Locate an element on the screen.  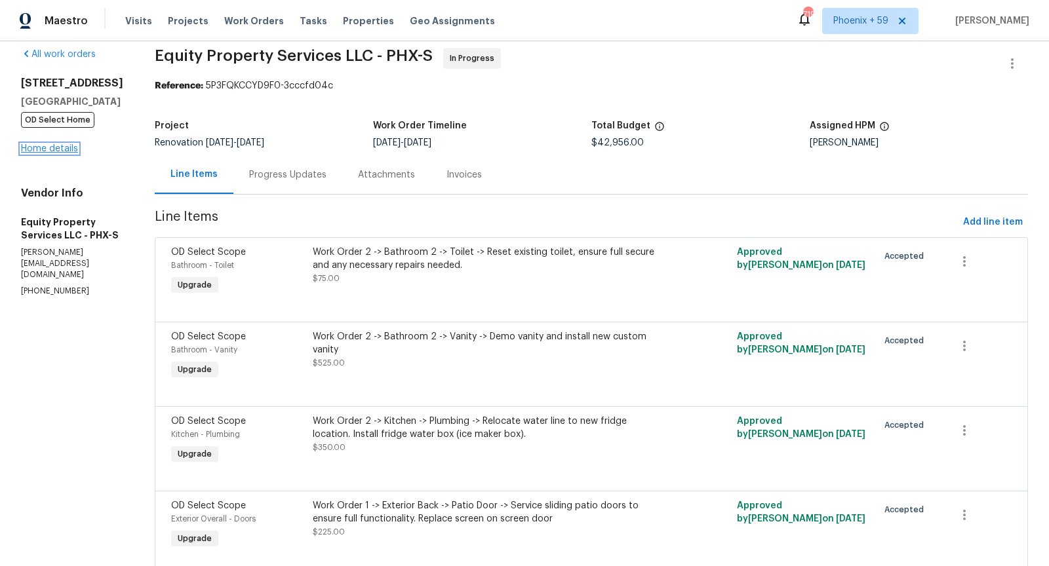
h5: Work Order Timeline is located at coordinates (420, 126).